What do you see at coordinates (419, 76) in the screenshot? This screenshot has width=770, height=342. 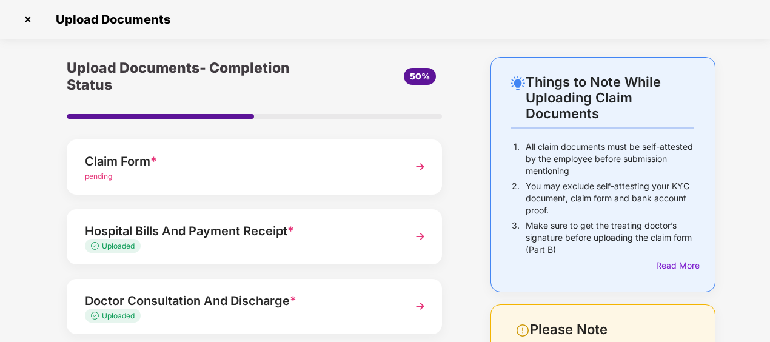 I see `span: 50%` at bounding box center [419, 76].